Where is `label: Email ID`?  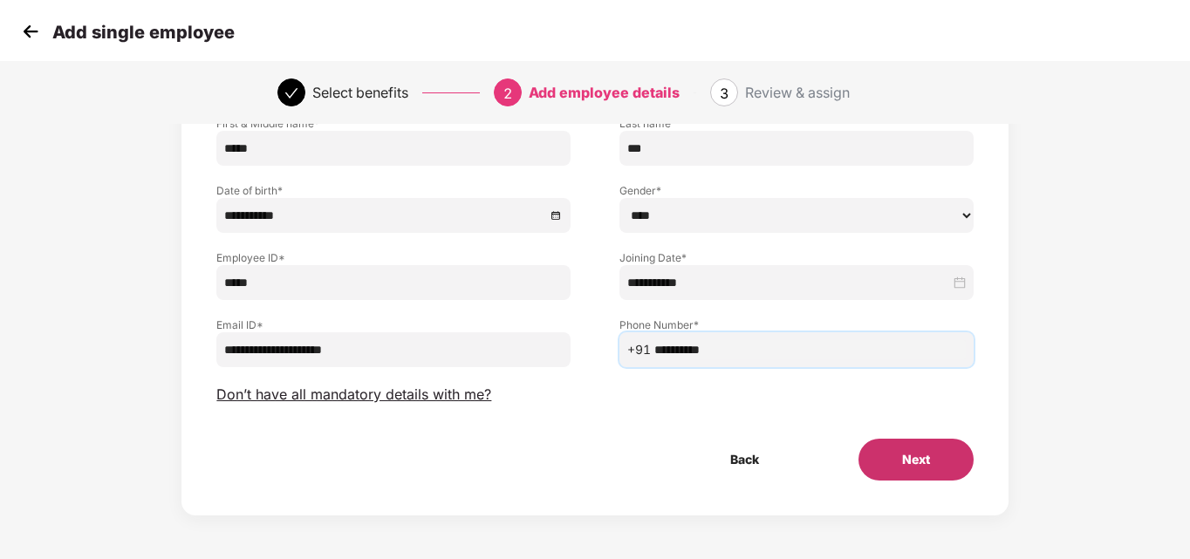
label: Email ID is located at coordinates (394, 325).